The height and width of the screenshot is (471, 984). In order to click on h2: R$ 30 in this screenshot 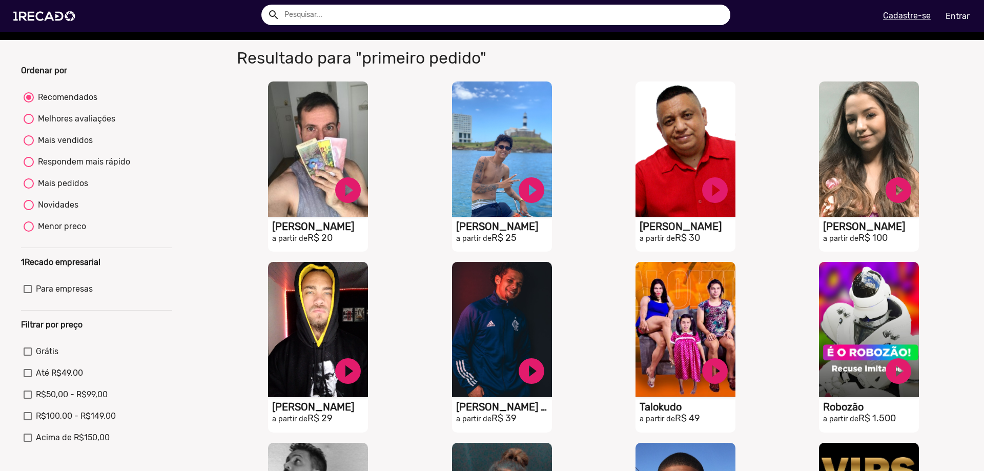, I will do `click(687, 238)`.